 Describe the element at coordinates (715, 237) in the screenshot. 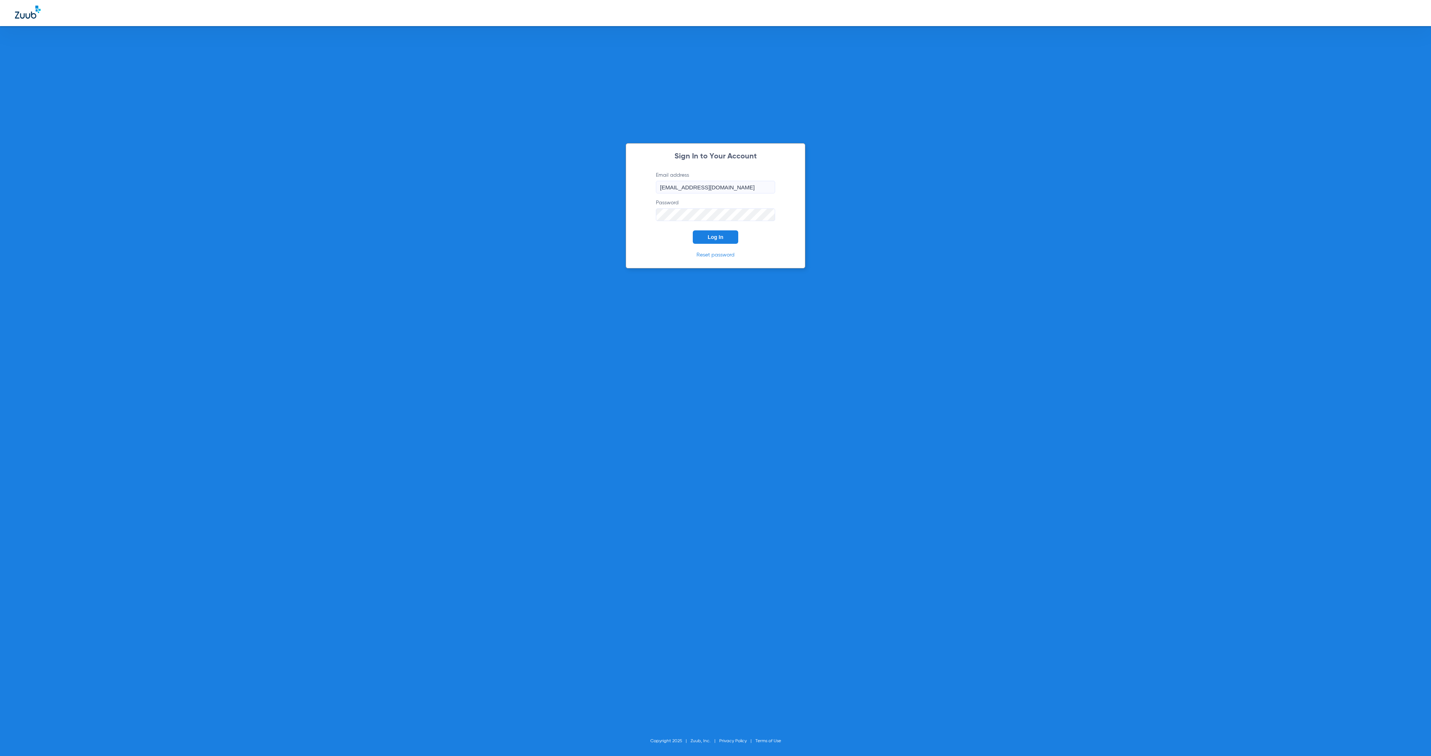

I see `button: Log In` at that location.